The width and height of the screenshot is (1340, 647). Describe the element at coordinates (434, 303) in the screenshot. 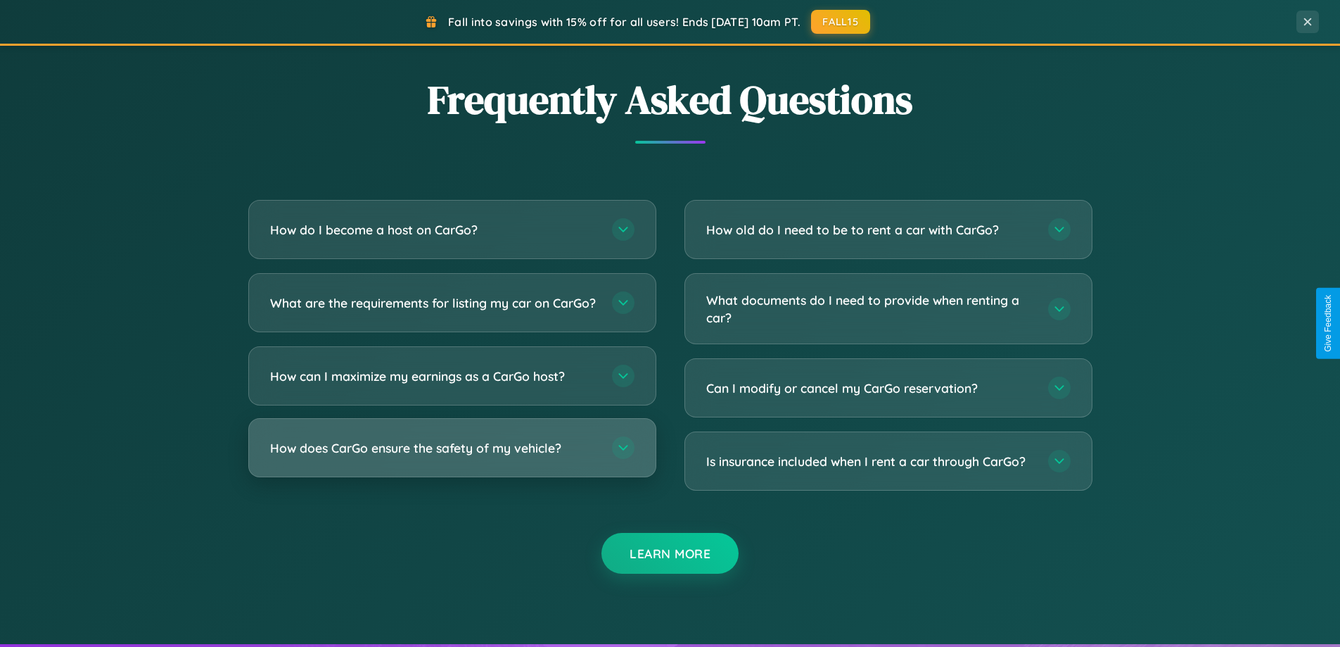

I see `h3: What are the requirements for listing my car on CarGo?` at that location.